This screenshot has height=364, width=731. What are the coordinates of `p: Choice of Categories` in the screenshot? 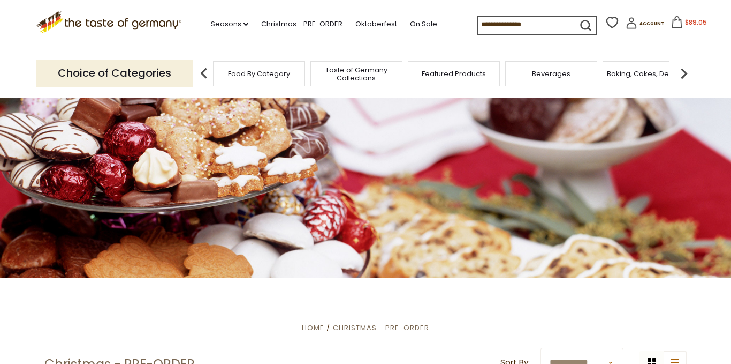 It's located at (115, 73).